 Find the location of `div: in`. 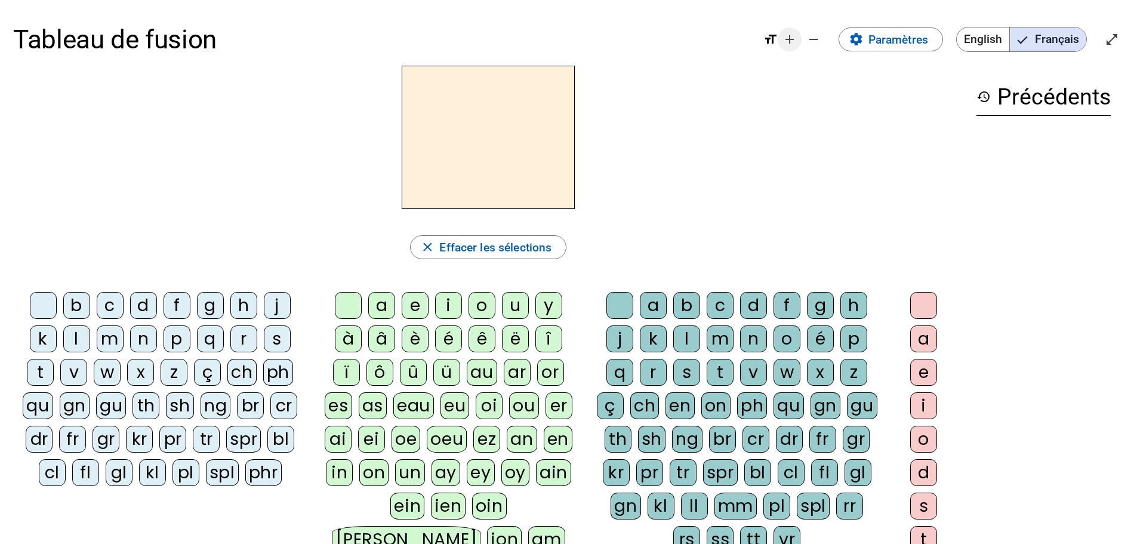

div: in is located at coordinates (339, 472).